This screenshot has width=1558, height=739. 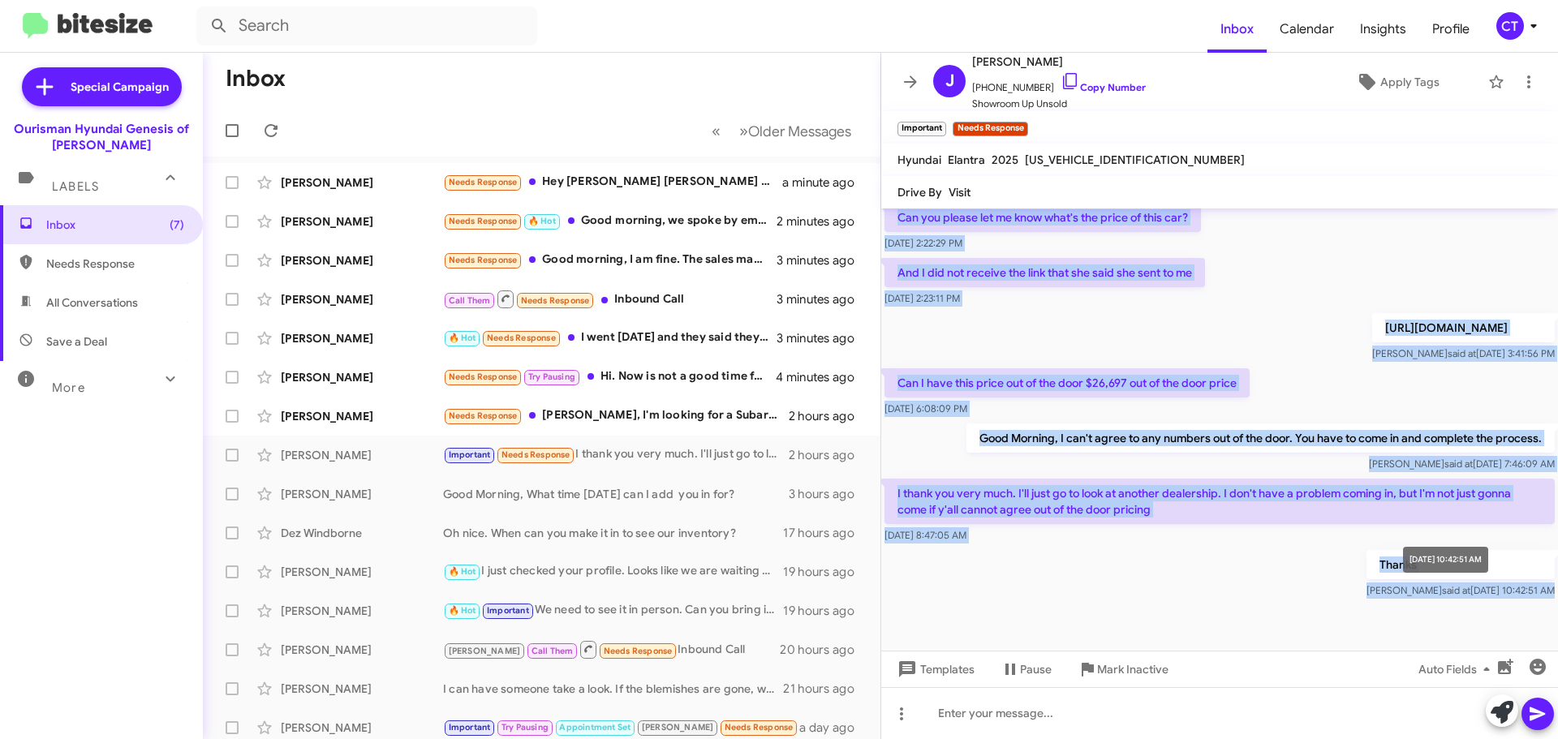 I want to click on span: Apply Tags, so click(x=1409, y=82).